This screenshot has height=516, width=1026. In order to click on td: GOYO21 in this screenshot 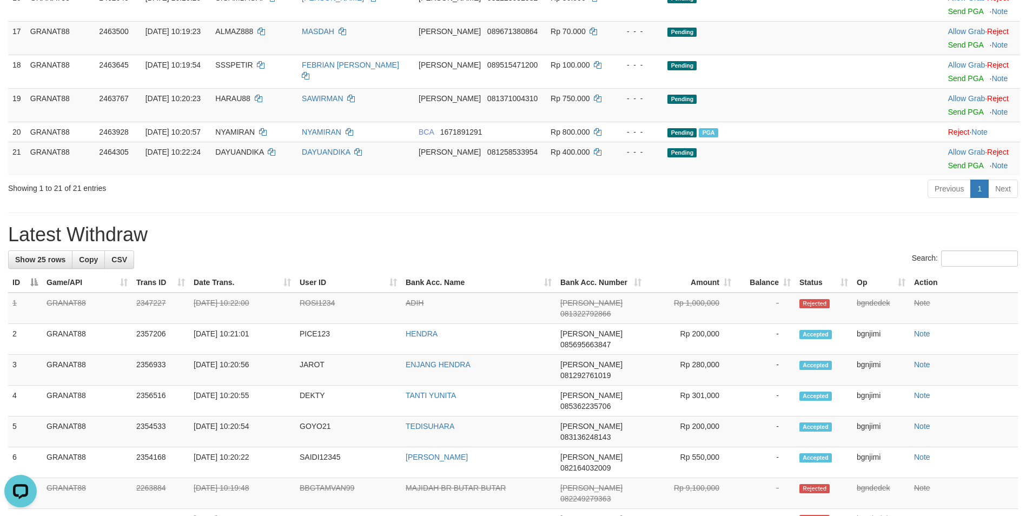, I will do `click(348, 431)`.